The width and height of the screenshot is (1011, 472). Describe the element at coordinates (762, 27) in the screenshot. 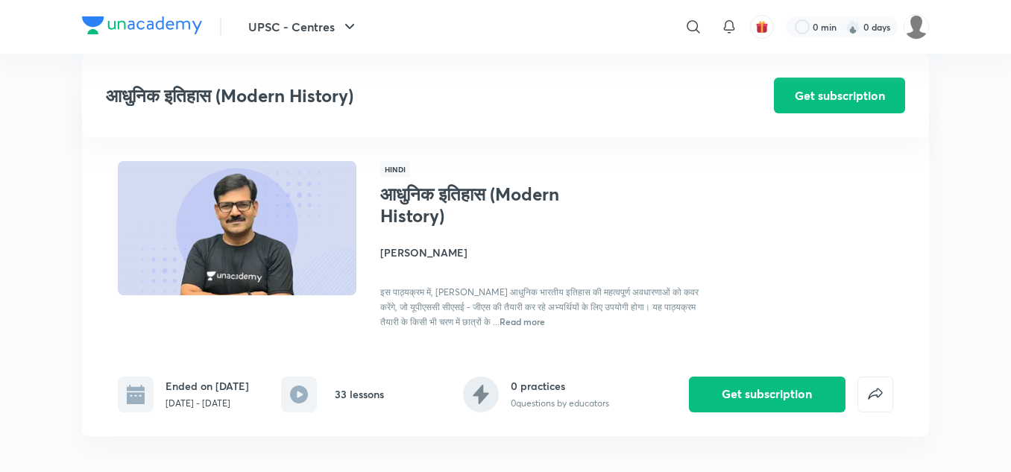

I see `button: avatar` at that location.